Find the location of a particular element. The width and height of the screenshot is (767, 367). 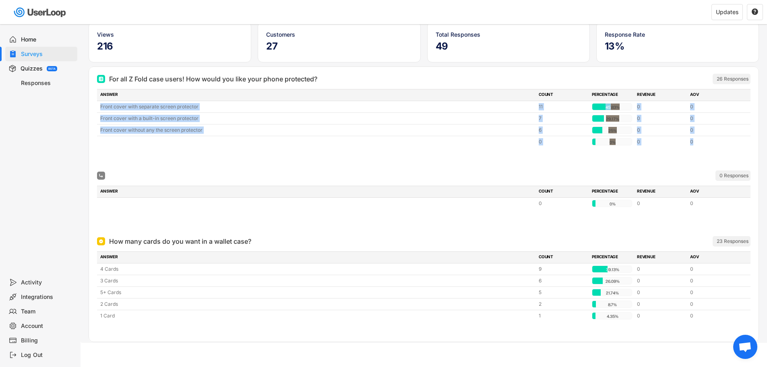

img: Single Select is located at coordinates (101, 241).